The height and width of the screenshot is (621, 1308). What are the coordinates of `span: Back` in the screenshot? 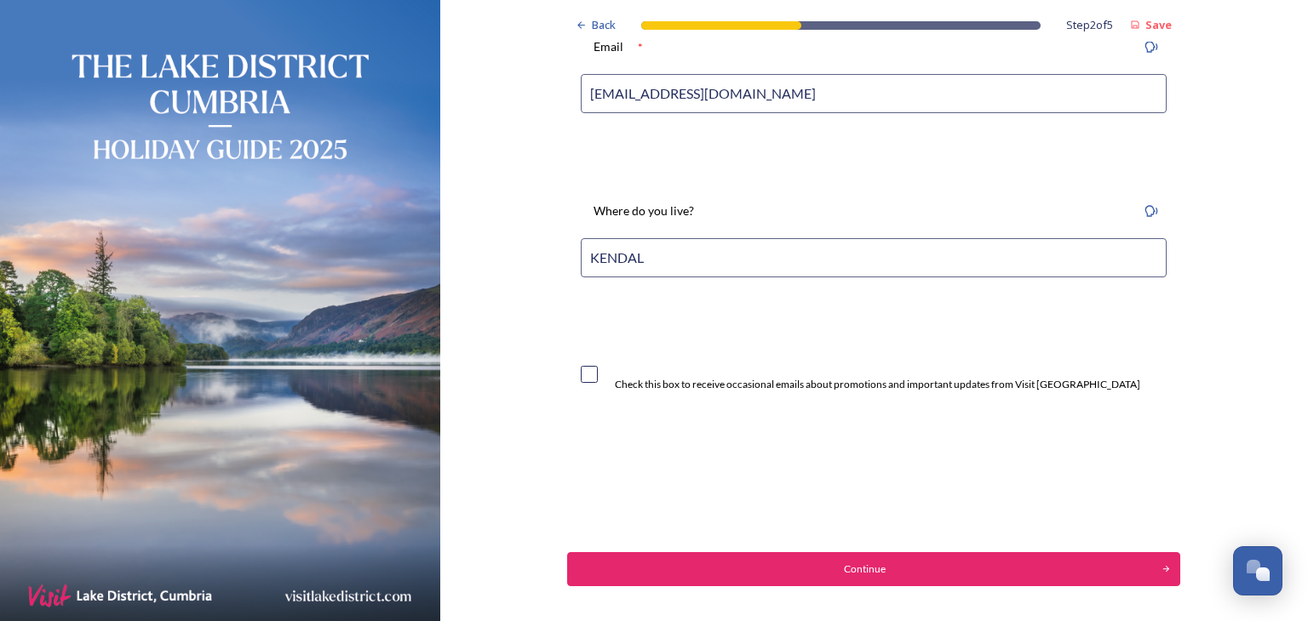 It's located at (604, 25).